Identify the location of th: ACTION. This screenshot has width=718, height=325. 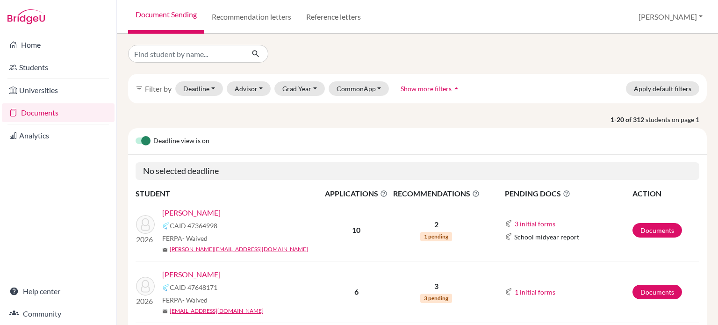
(666, 194).